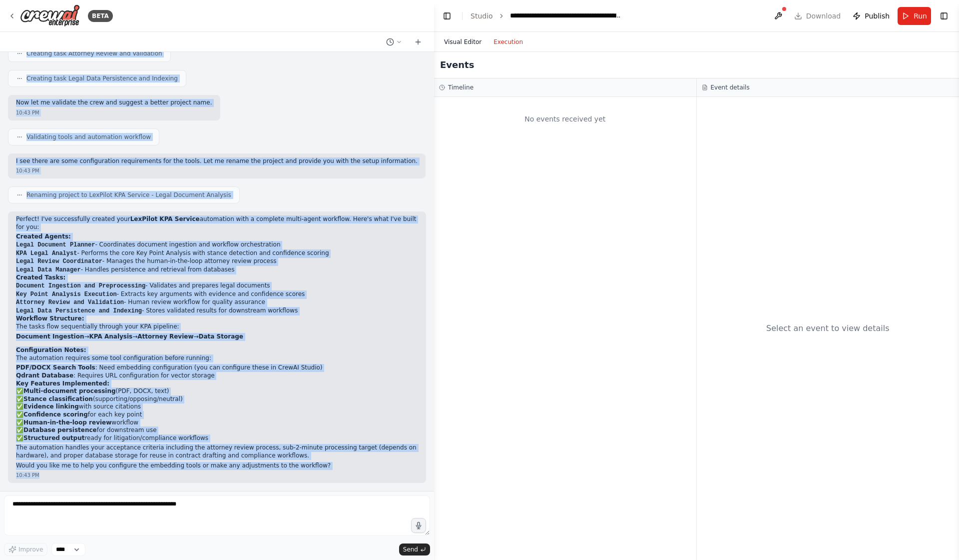  I want to click on h2: Events, so click(457, 65).